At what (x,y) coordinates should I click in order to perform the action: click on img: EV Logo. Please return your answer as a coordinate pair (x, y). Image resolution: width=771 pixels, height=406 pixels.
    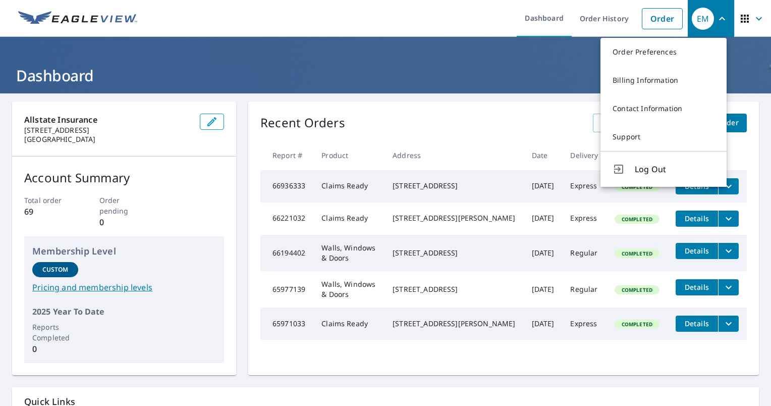
    Looking at the image, I should click on (78, 19).